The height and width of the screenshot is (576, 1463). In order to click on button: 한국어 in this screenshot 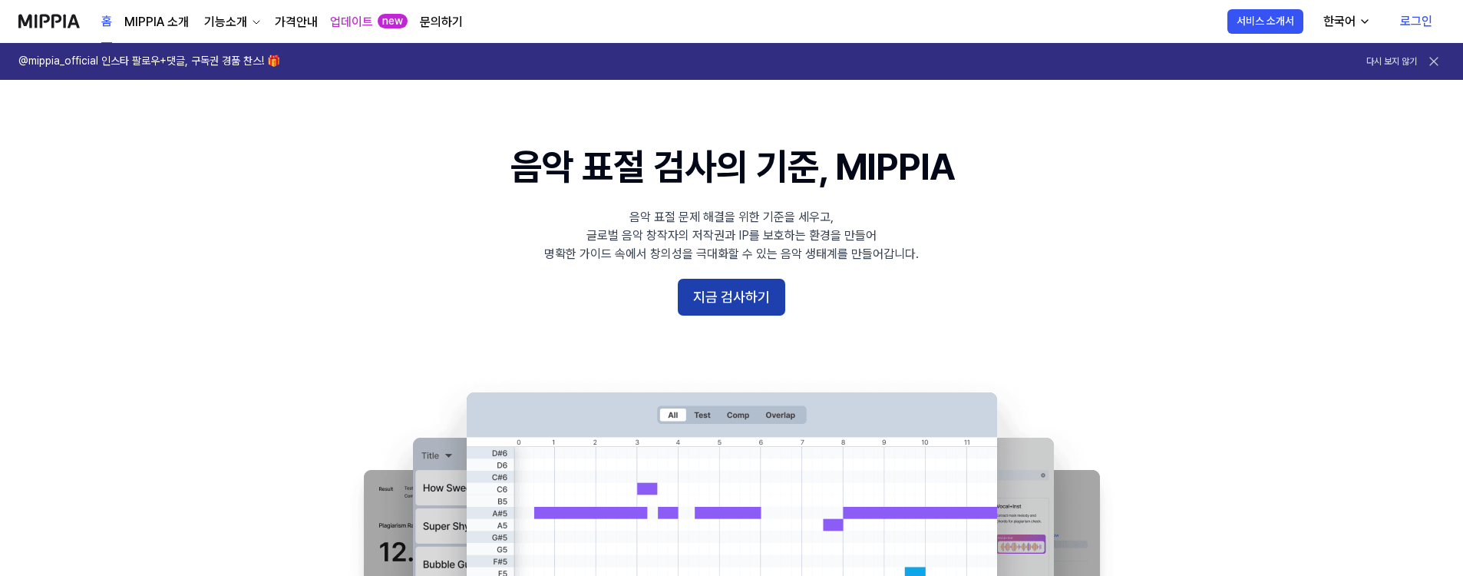, I will do `click(1345, 21)`.